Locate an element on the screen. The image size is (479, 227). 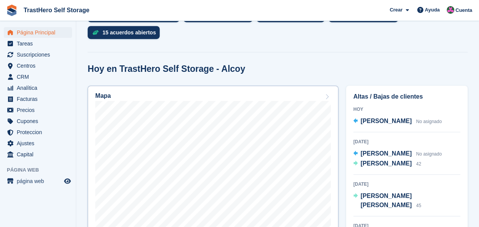
span: 45 is located at coordinates (419, 205).